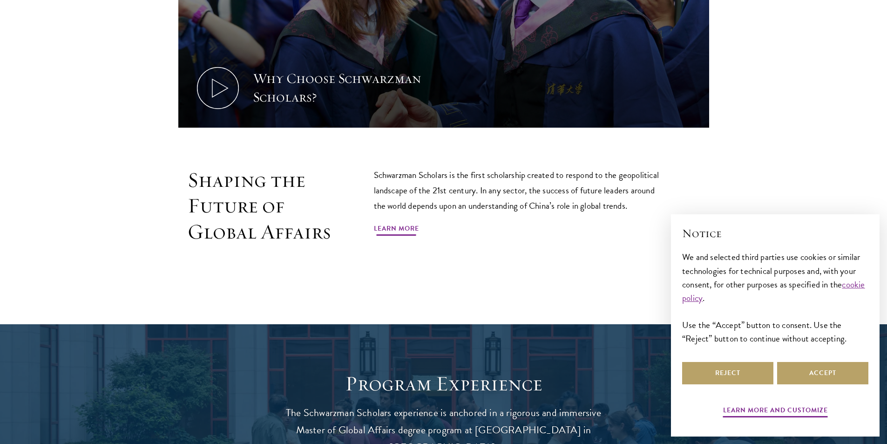 The width and height of the screenshot is (887, 444). I want to click on h2: Notice, so click(775, 233).